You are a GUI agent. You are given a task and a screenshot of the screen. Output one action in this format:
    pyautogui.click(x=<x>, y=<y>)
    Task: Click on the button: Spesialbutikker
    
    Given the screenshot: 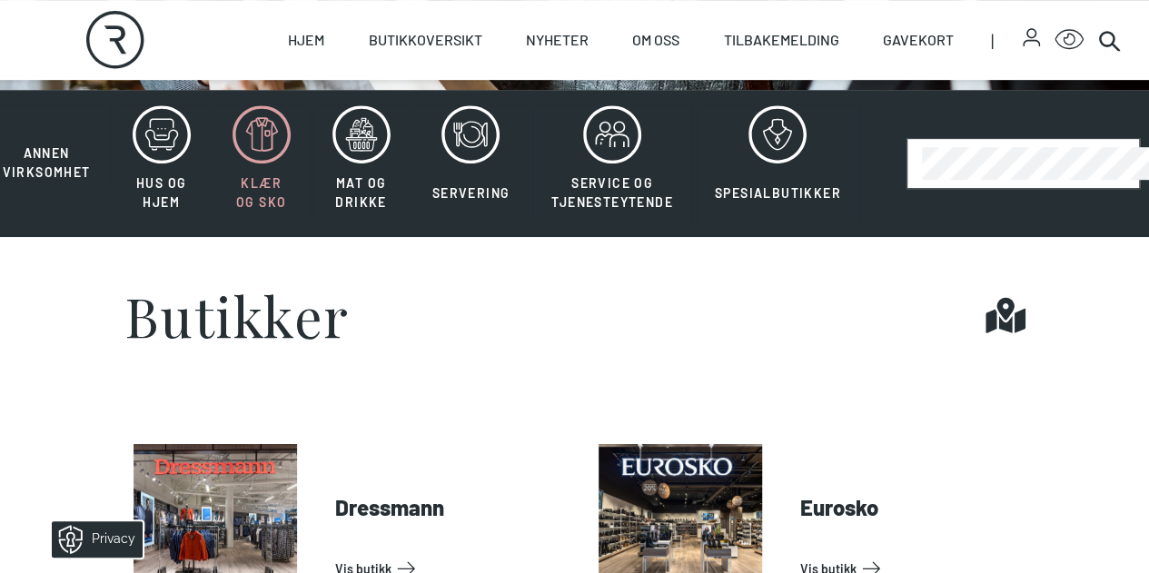 What is the action you would take?
    pyautogui.click(x=777, y=163)
    